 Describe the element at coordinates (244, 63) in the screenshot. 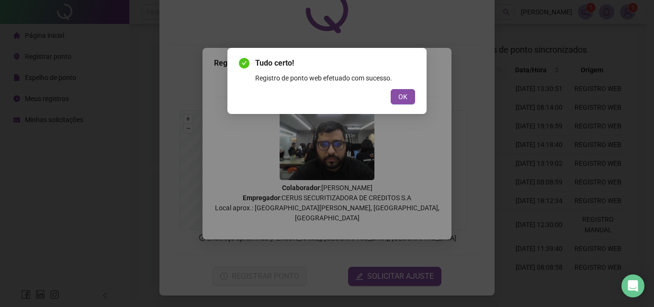

I see `span: check-circle` at that location.